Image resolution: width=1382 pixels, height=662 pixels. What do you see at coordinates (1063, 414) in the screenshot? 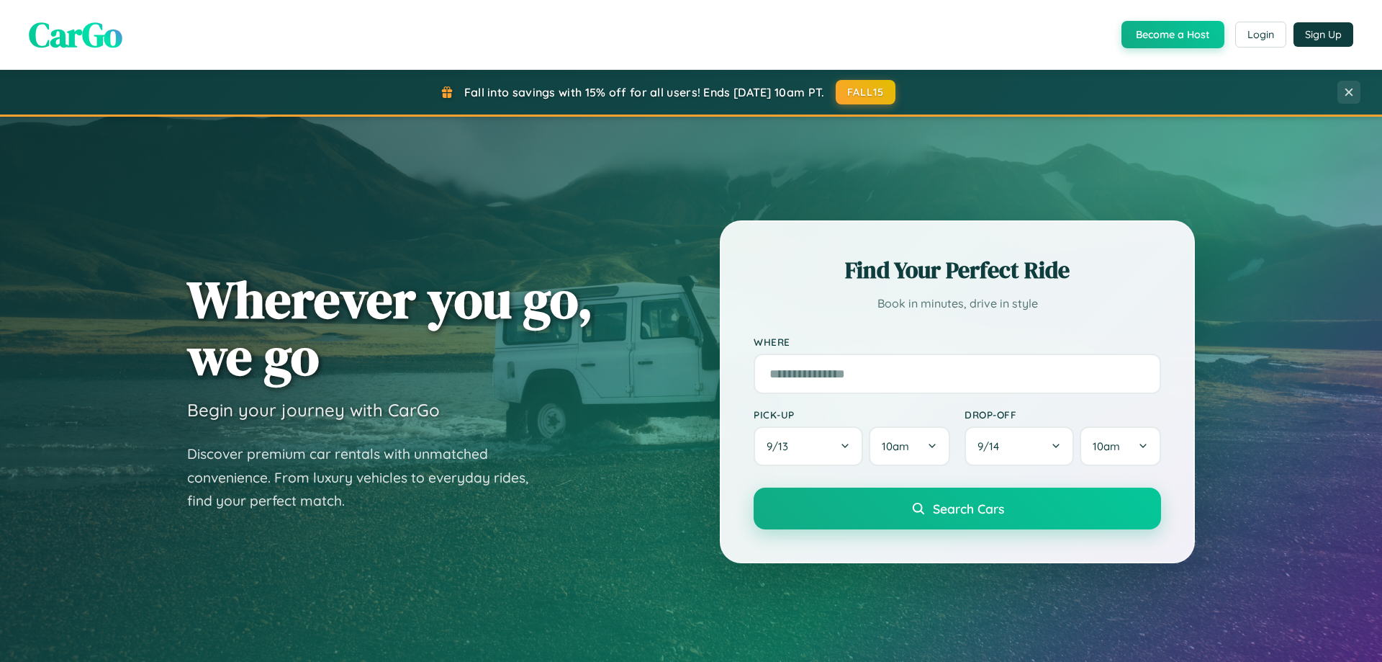
I see `label: Drop-off` at bounding box center [1063, 414].